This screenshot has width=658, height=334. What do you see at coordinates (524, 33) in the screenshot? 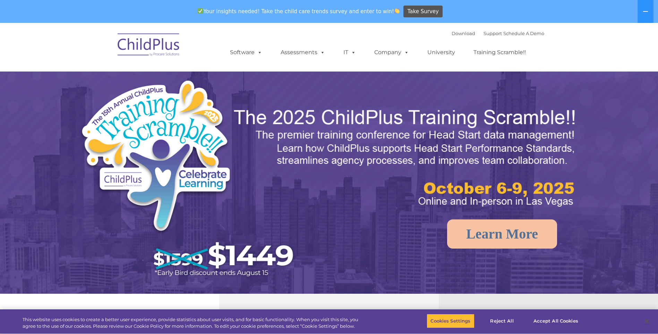
I see `a: Schedule A Demo` at bounding box center [524, 33].